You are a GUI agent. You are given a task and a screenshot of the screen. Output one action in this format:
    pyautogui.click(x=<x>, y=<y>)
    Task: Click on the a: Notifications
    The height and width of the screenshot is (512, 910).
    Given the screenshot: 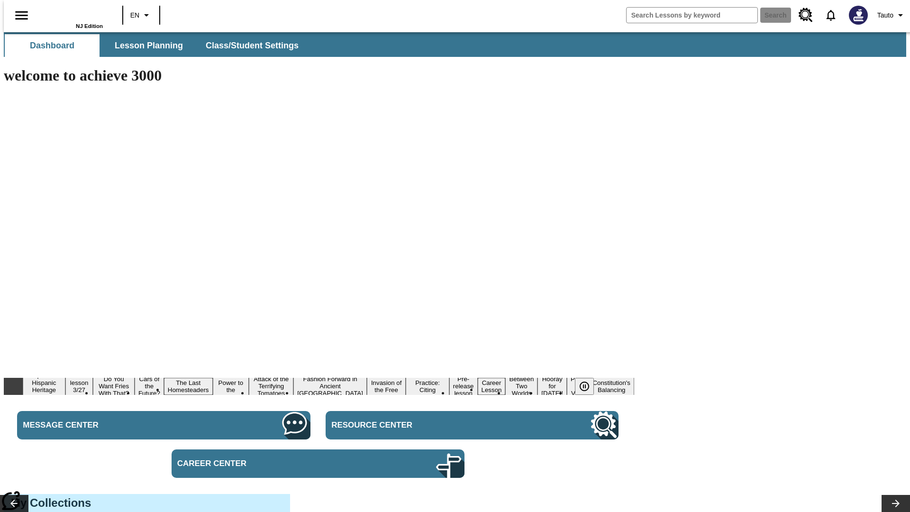 What is the action you would take?
    pyautogui.click(x=830, y=15)
    